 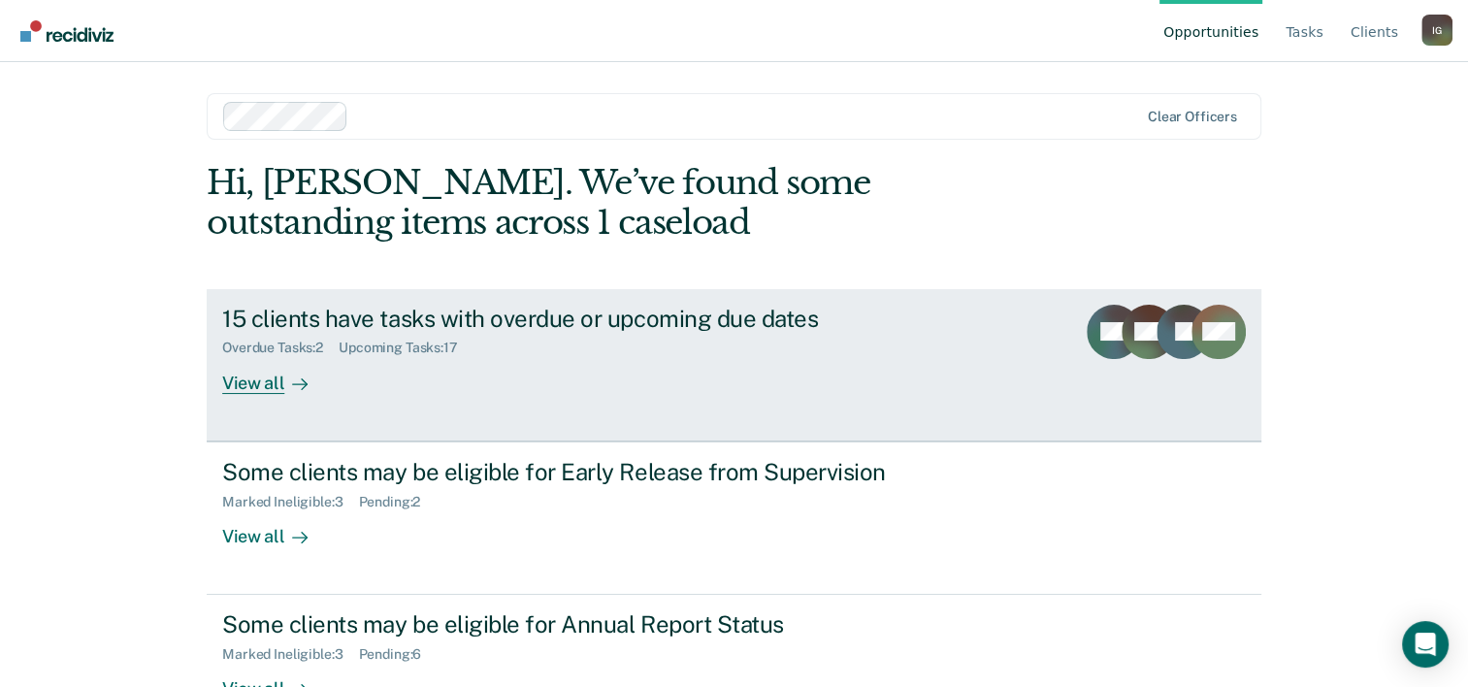 What do you see at coordinates (1437, 30) in the screenshot?
I see `div: I G` at bounding box center [1437, 30].